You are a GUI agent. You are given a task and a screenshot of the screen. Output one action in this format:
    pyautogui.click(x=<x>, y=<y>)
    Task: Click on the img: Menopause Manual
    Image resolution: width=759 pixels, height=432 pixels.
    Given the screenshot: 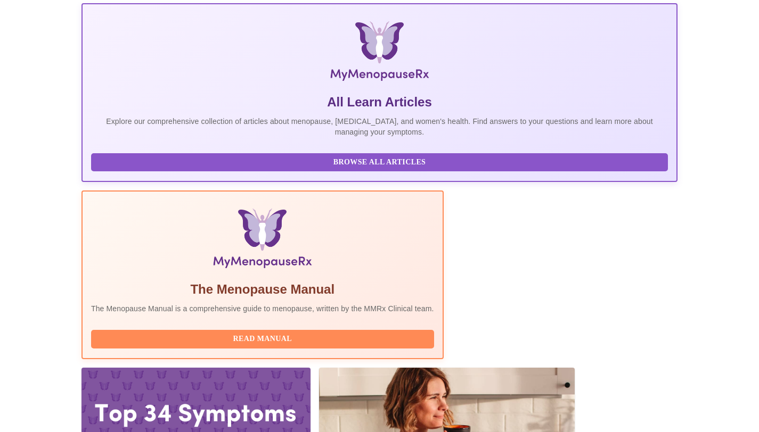 What is the action you would take?
    pyautogui.click(x=262, y=241)
    